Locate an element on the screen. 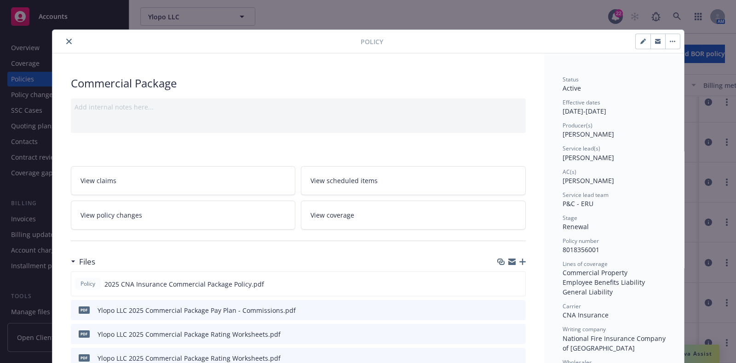 The image size is (736, 363). span: View coverage is located at coordinates (332, 215).